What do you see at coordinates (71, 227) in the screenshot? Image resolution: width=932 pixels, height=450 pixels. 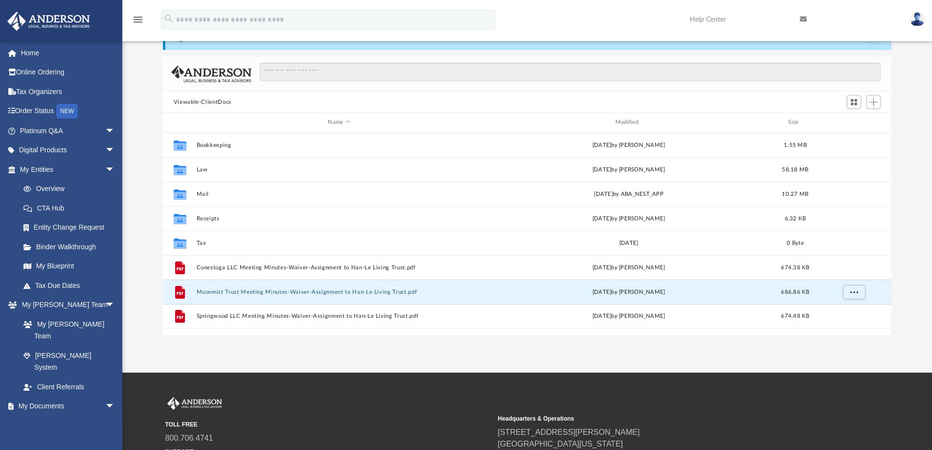 I see `a: Entity Change Request` at bounding box center [71, 227].